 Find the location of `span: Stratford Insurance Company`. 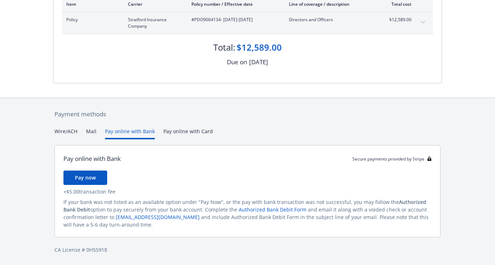

span: Stratford Insurance Company is located at coordinates (154, 23).